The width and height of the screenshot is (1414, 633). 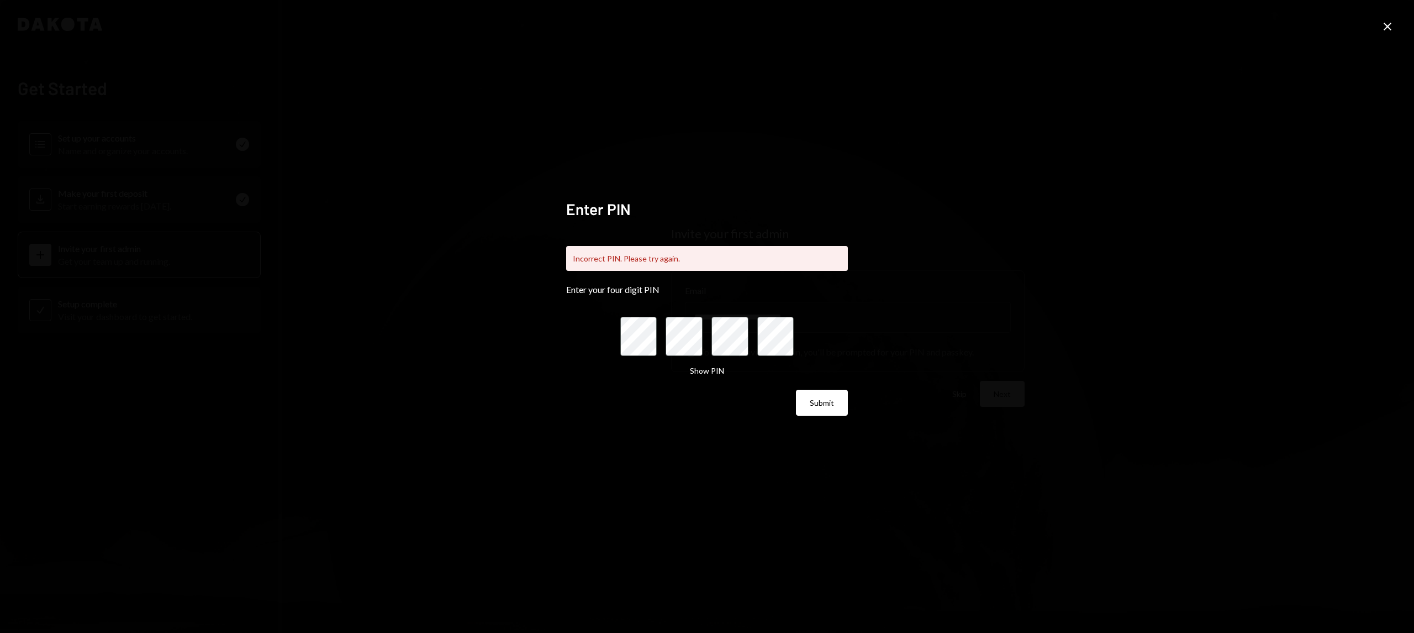 I want to click on button: Show PIN, so click(x=707, y=371).